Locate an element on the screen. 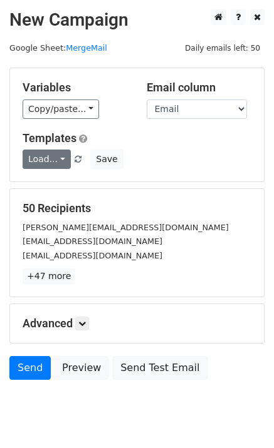 The image size is (274, 448). small: Google Sheet: is located at coordinates (58, 48).